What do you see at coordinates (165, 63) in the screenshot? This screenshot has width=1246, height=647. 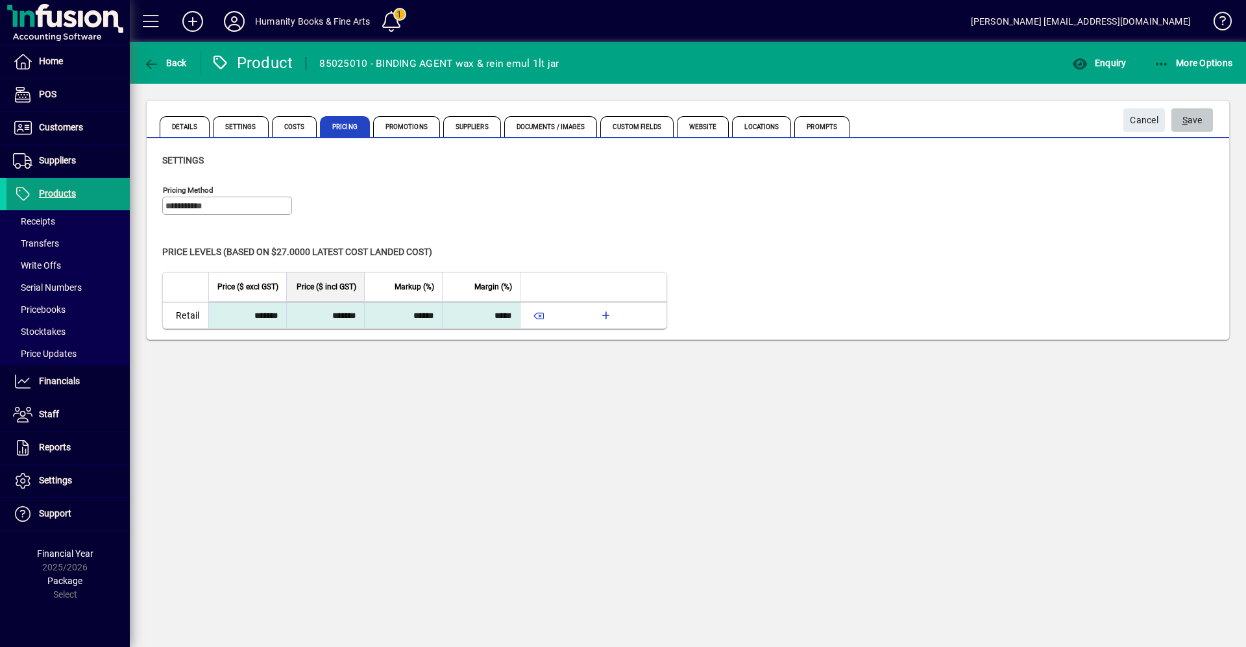 I see `button: Back` at bounding box center [165, 63].